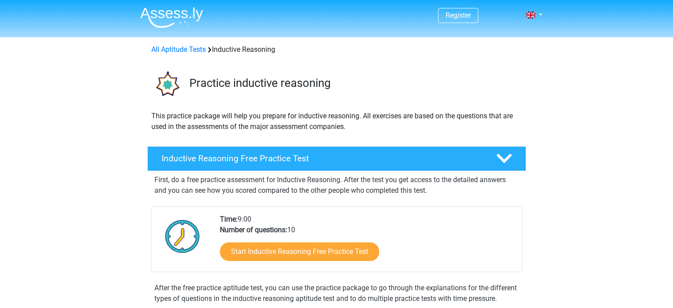 The image size is (673, 308). I want to click on div: After the free practice aptitude test, you can use the practice package to go through the explana..., so click(337, 293).